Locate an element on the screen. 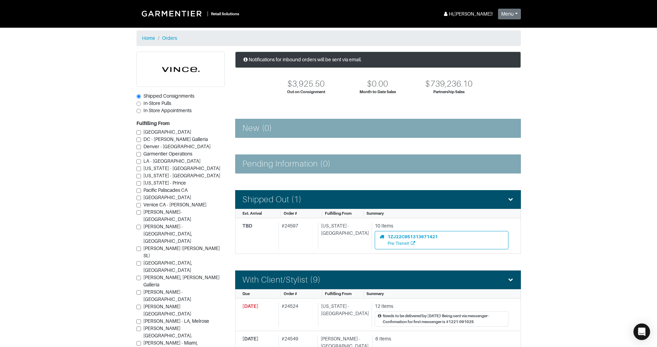 This screenshot has width=657, height=347. div: Open Intercom Messenger is located at coordinates (642, 332).